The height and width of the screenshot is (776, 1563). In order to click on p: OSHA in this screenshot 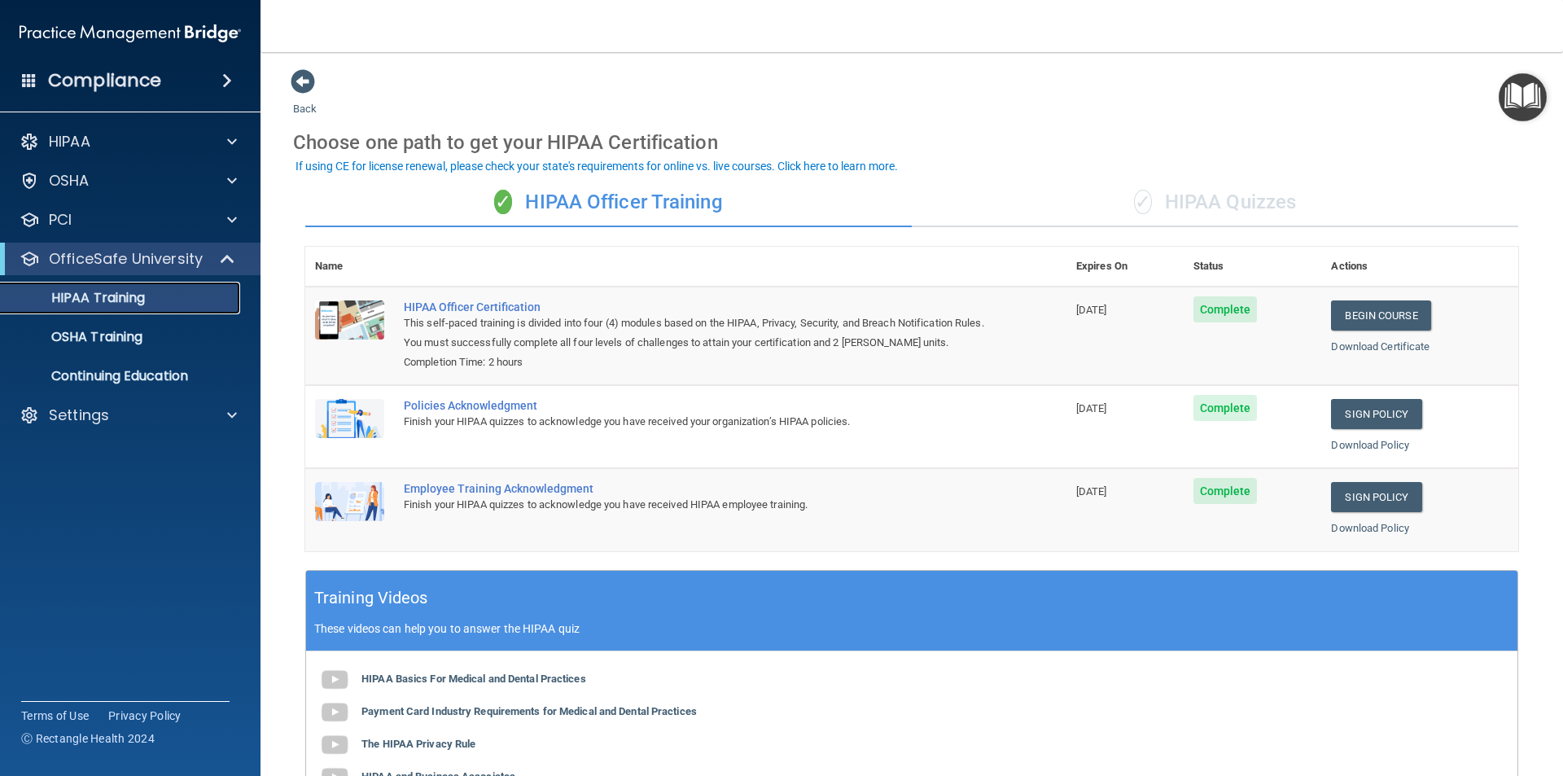, I will do `click(69, 181)`.